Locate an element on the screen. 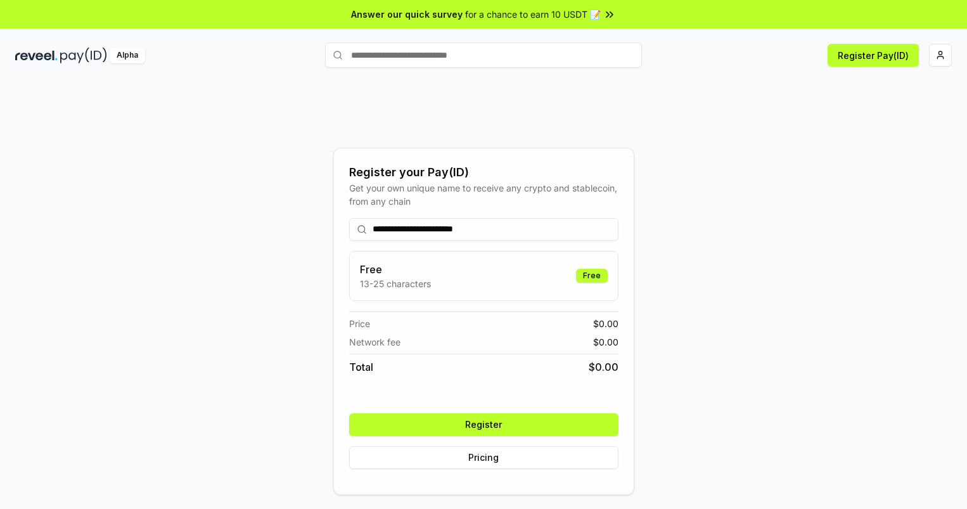  div: Register your Pay(ID) is located at coordinates (484, 172).